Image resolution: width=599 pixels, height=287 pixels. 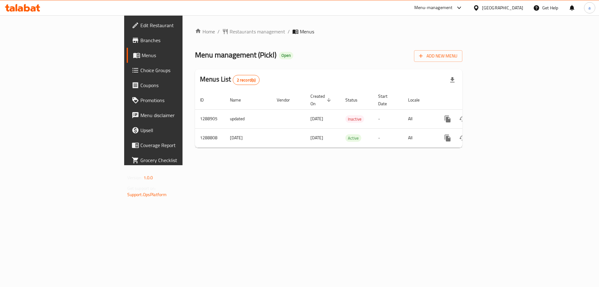 What do you see at coordinates (175, 25) in the screenshot?
I see `a: Edit Restaurant` at bounding box center [175, 25].